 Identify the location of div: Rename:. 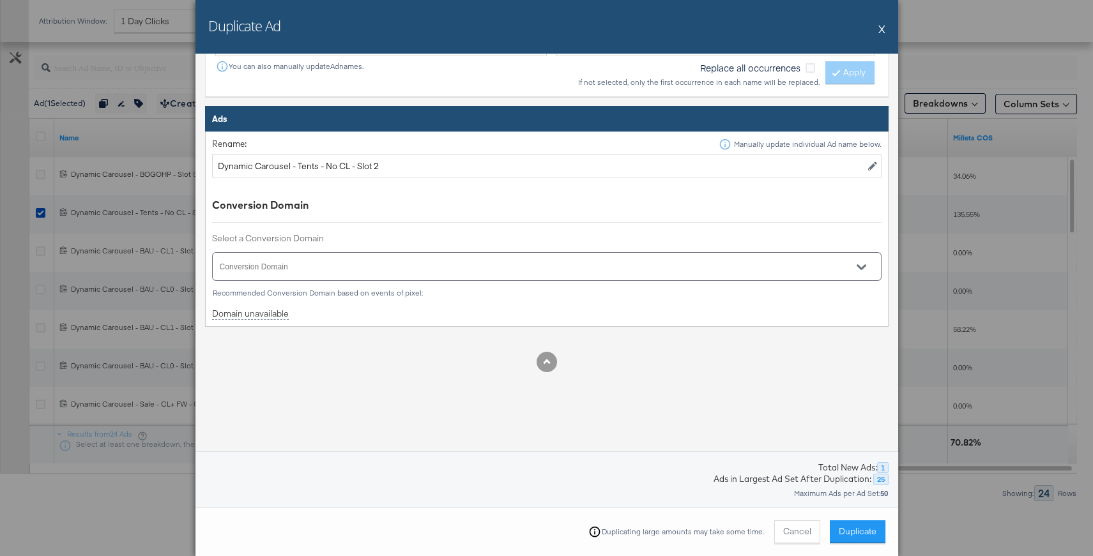
(229, 144).